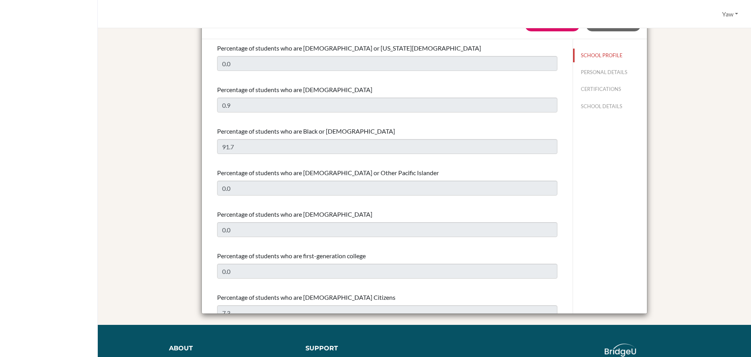 This screenshot has width=751, height=357. Describe the element at coordinates (292, 255) in the screenshot. I see `span: Percentage of students who are first-generation college` at that location.